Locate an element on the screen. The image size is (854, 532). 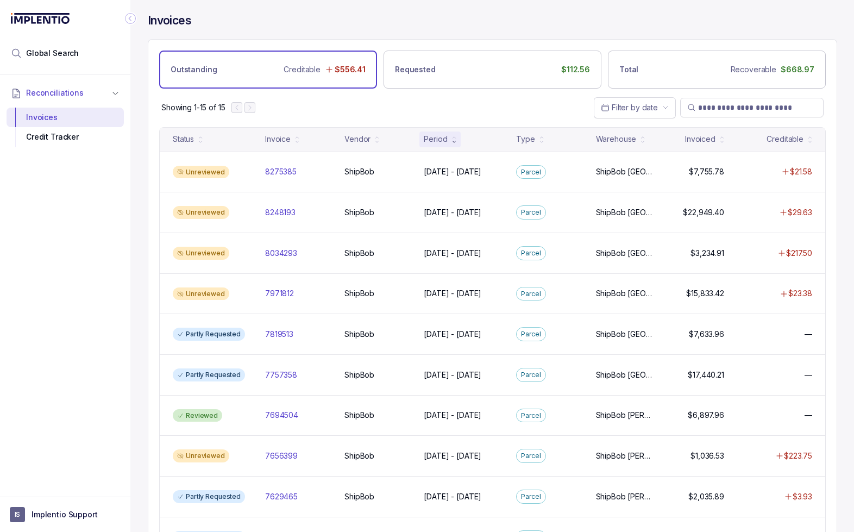
p: $7,755.78 is located at coordinates (706, 172).